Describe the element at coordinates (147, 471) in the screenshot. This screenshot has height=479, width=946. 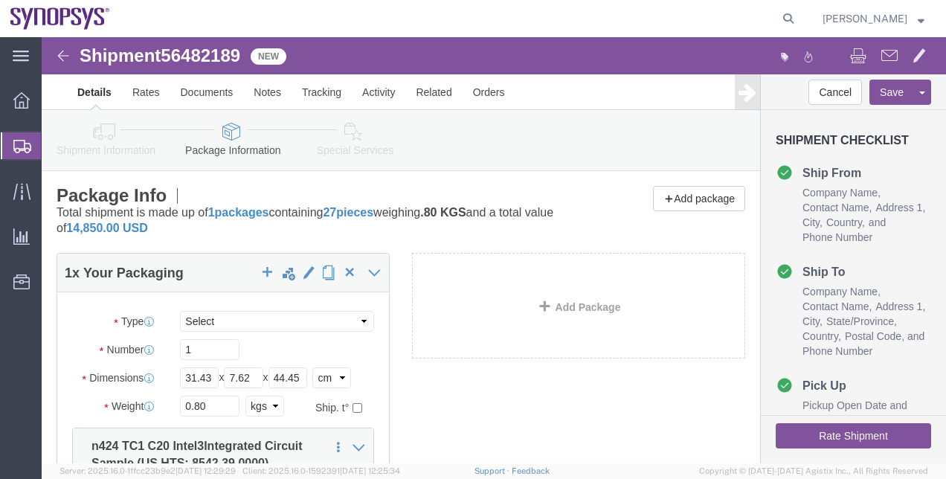
I see `span: Server: 2025.16.0-1ffcc23b9e2` at that location.